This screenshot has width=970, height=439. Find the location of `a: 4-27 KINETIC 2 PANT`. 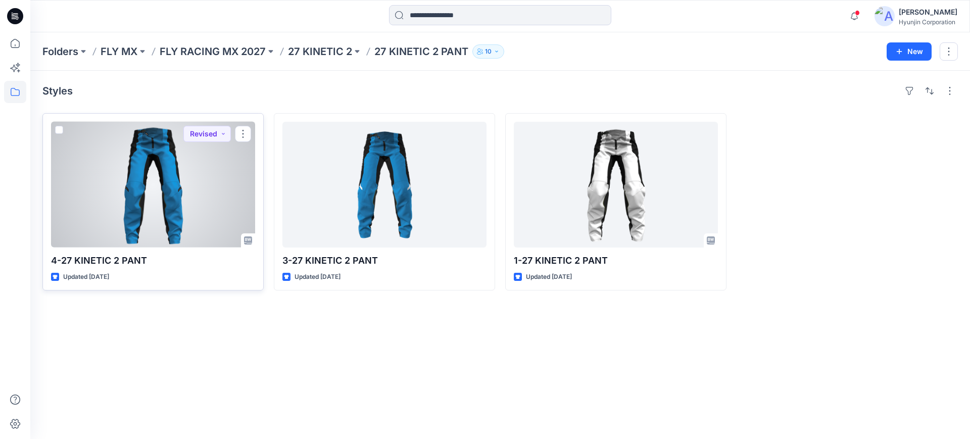

a: 4-27 KINETIC 2 PANT is located at coordinates (153, 184).